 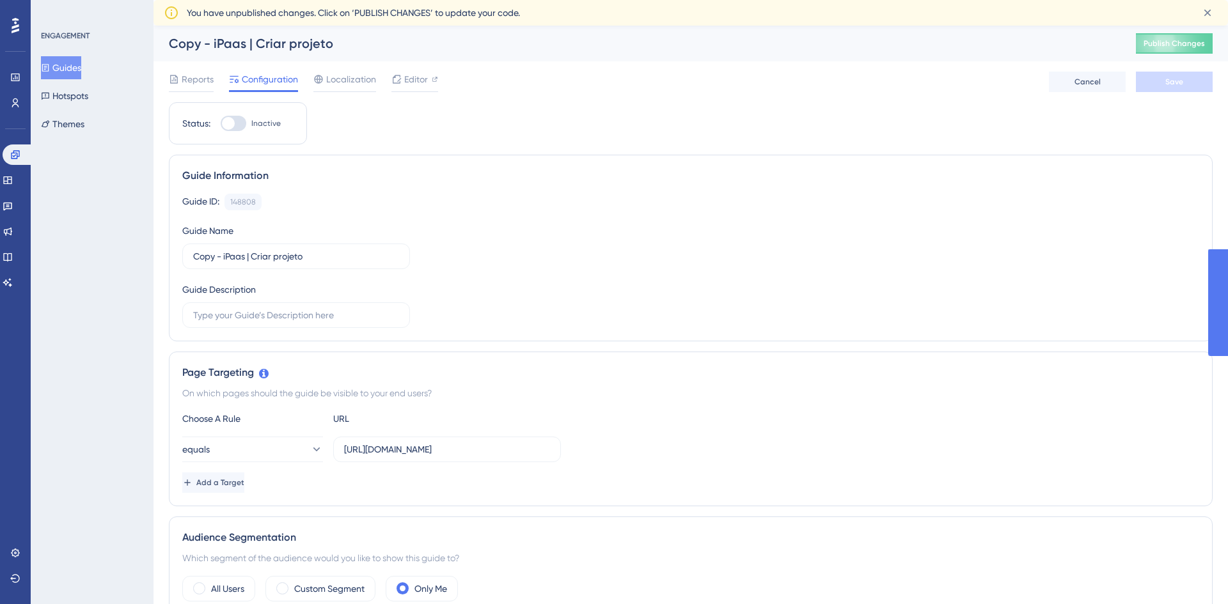 What do you see at coordinates (243, 202) in the screenshot?
I see `div: 148808` at bounding box center [243, 202].